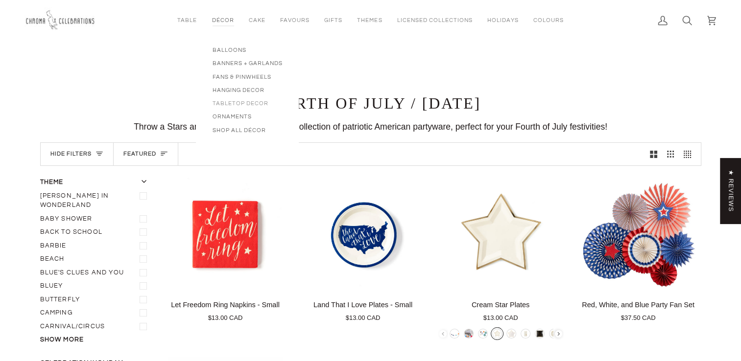  Describe the element at coordinates (369, 20) in the screenshot. I see `span: Themes` at that location.